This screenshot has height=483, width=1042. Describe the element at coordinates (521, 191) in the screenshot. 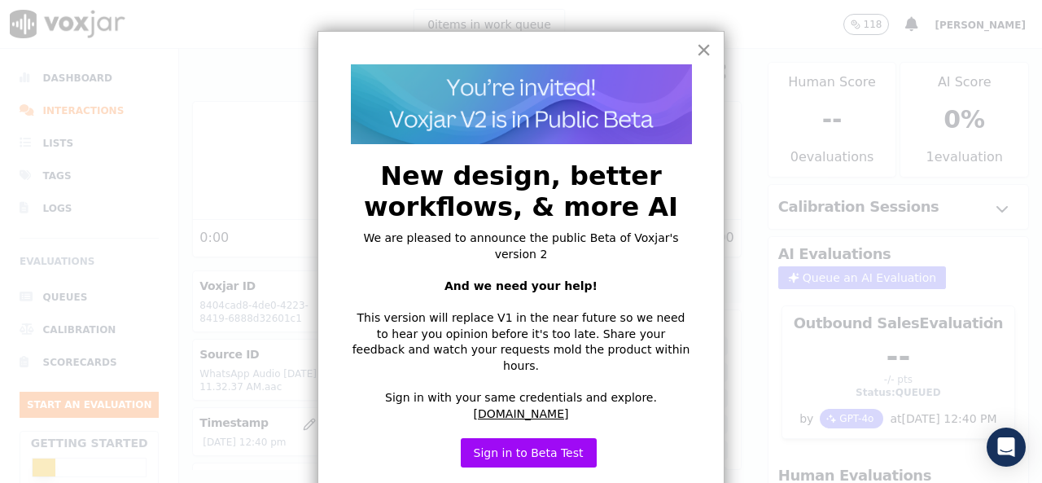

I see `h2: New design, better workflows, & more AI` at that location.